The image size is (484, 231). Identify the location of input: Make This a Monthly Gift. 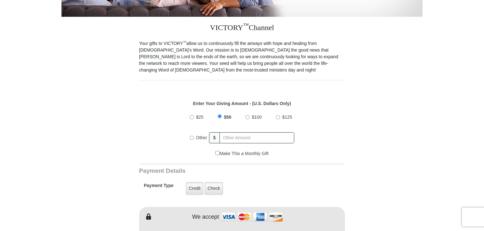
(217, 153).